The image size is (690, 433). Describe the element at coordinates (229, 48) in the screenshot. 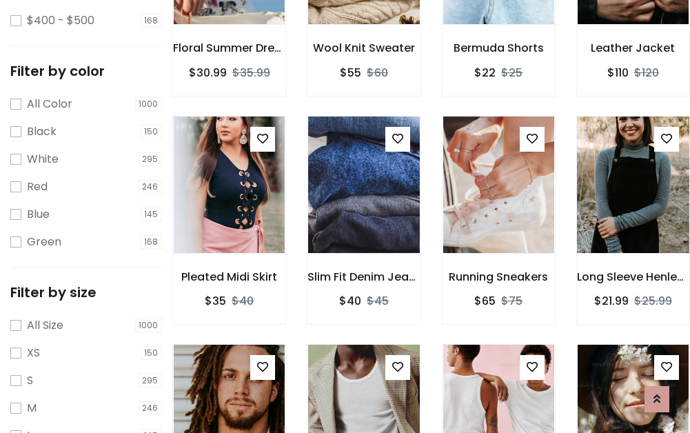

I see `h6: Floral Summer Dress` at that location.